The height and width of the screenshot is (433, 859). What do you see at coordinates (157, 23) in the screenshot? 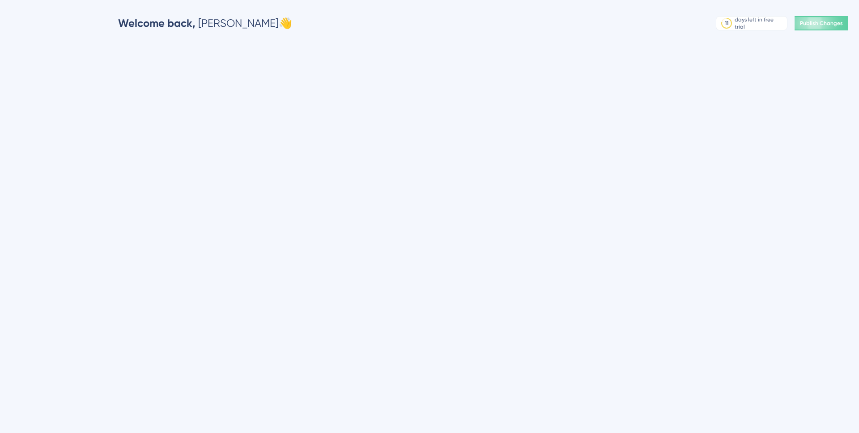
I see `span: Welcome back,` at bounding box center [157, 23].